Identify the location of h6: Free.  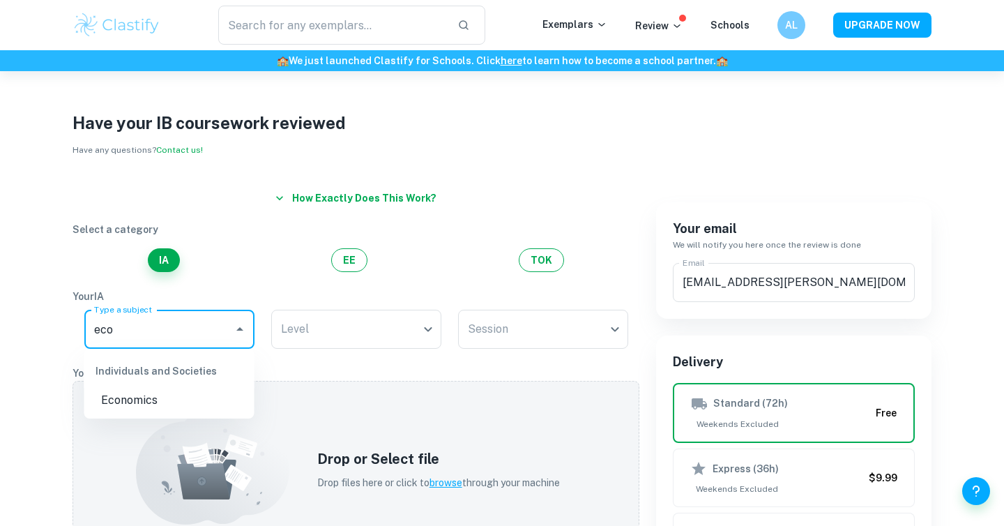
(886, 413).